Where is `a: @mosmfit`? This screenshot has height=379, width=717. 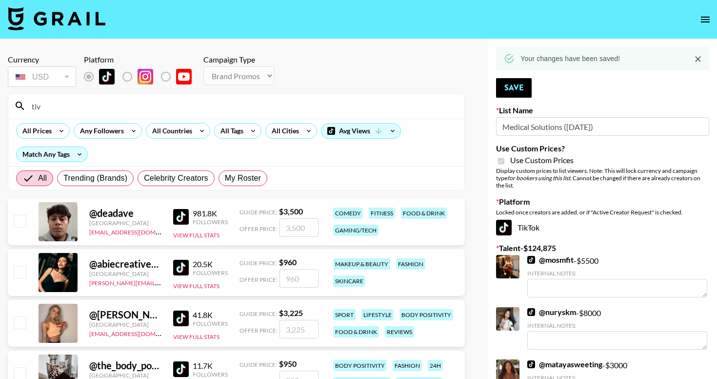 a: @mosmfit is located at coordinates (550, 260).